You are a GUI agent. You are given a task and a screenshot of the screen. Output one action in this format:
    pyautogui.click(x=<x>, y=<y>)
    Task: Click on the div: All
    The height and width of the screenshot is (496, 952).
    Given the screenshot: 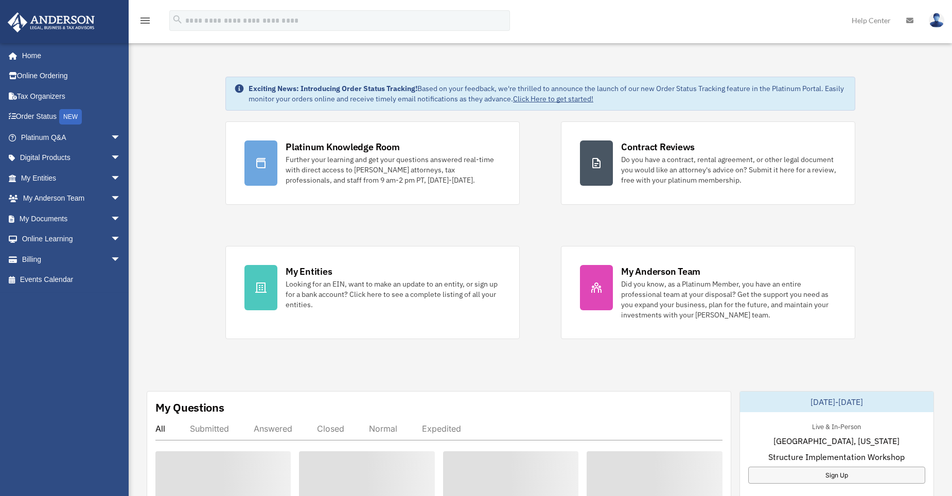 What is the action you would take?
    pyautogui.click(x=160, y=429)
    